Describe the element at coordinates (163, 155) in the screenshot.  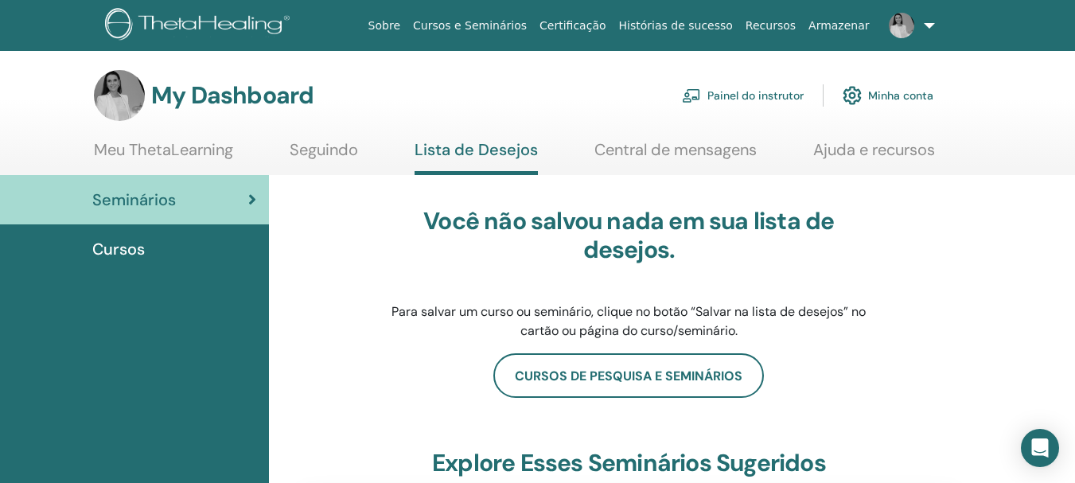
I see `a: Meu ThetaLearning` at that location.